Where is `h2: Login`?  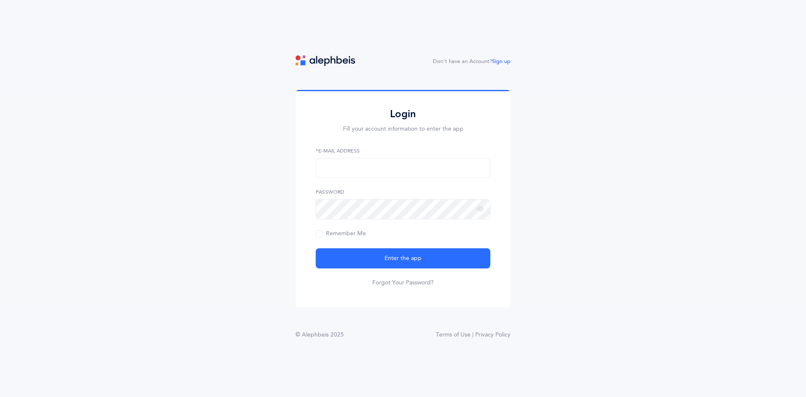 h2: Login is located at coordinates (403, 114).